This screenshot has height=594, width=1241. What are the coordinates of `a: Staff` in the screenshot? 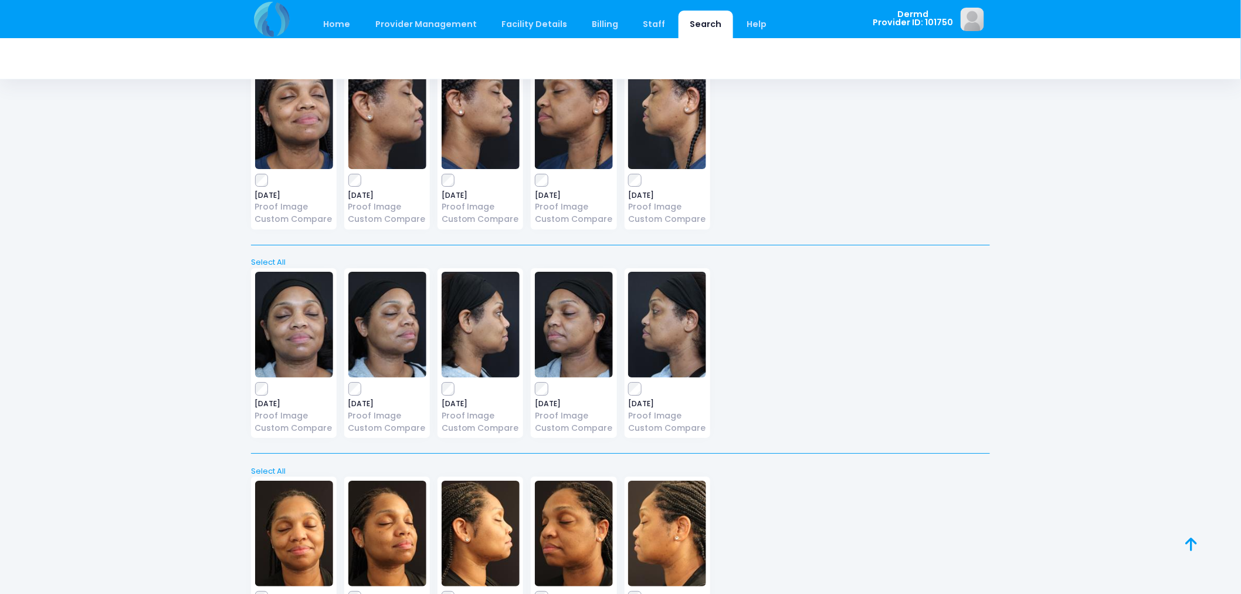 It's located at (654, 24).